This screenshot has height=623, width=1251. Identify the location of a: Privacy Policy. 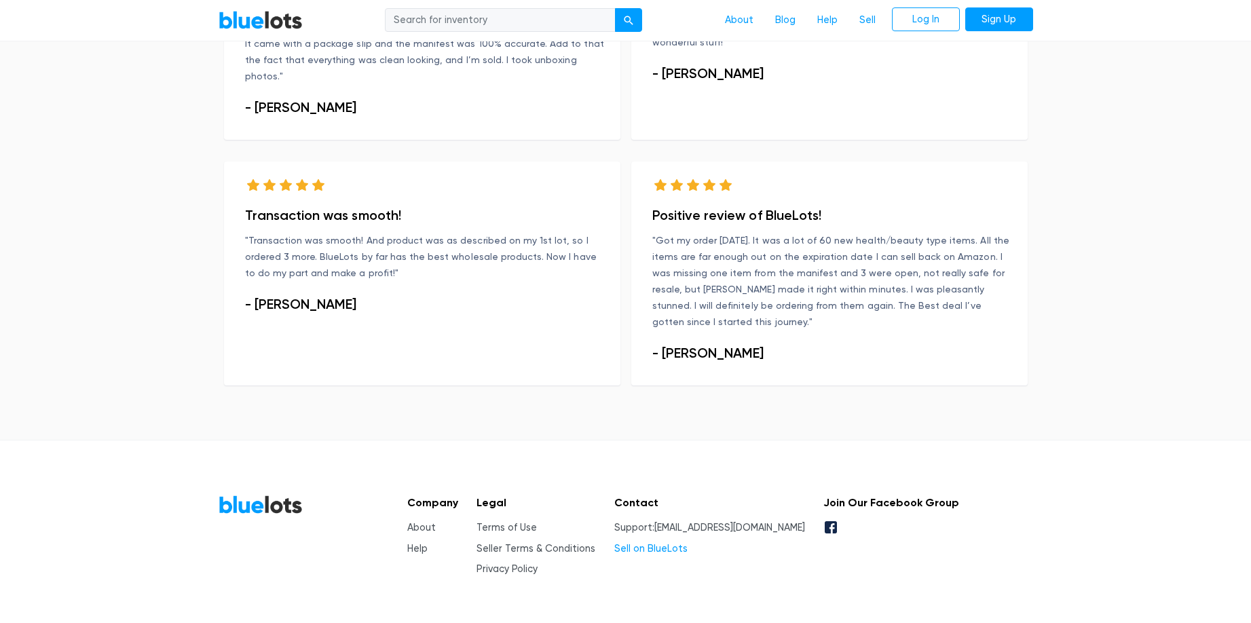
(507, 569).